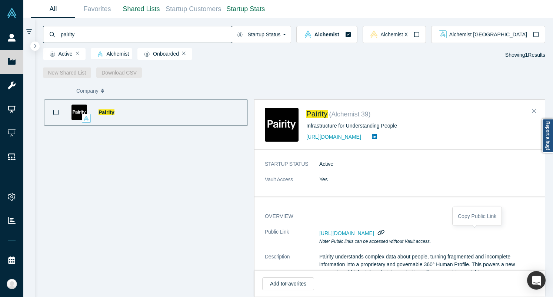  Describe the element at coordinates (427, 164) in the screenshot. I see `dd: Active` at that location.